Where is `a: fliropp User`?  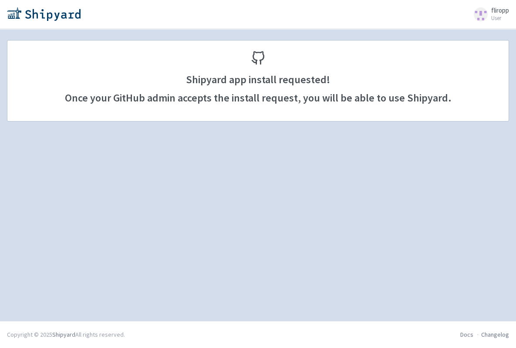
a: fliropp User is located at coordinates (489, 14).